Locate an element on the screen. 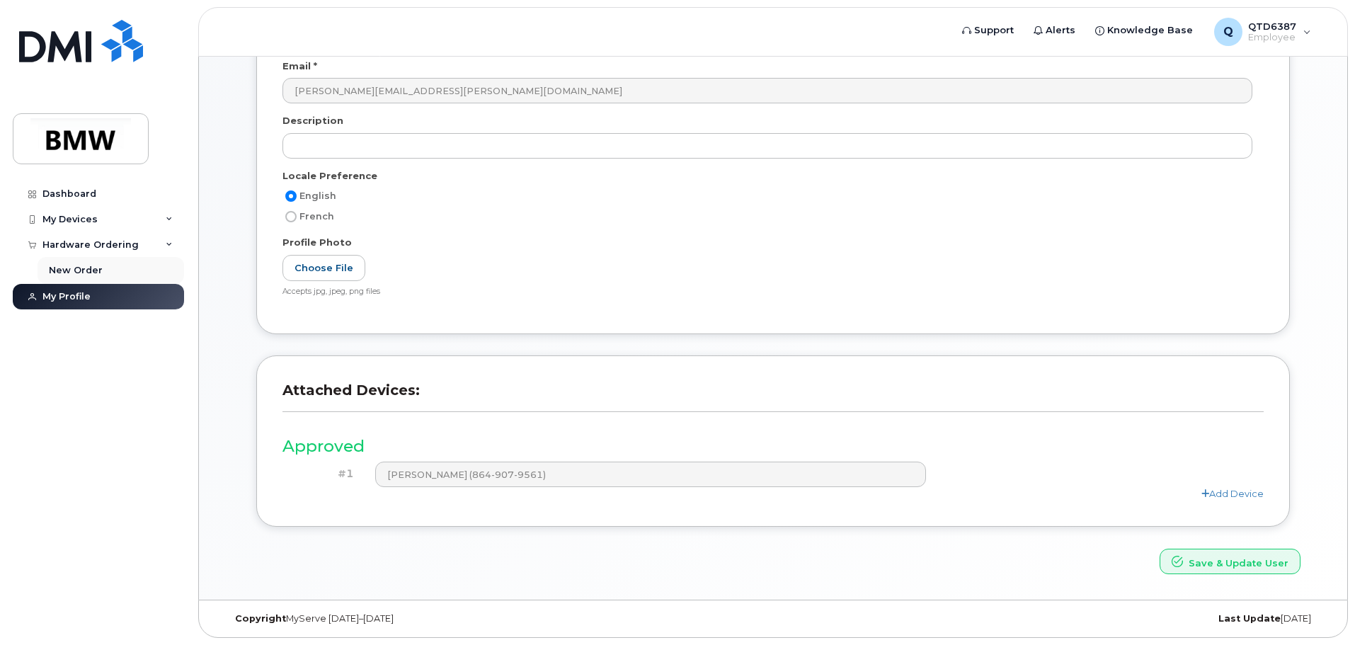 The image size is (1355, 645). input: English is located at coordinates (291, 196).